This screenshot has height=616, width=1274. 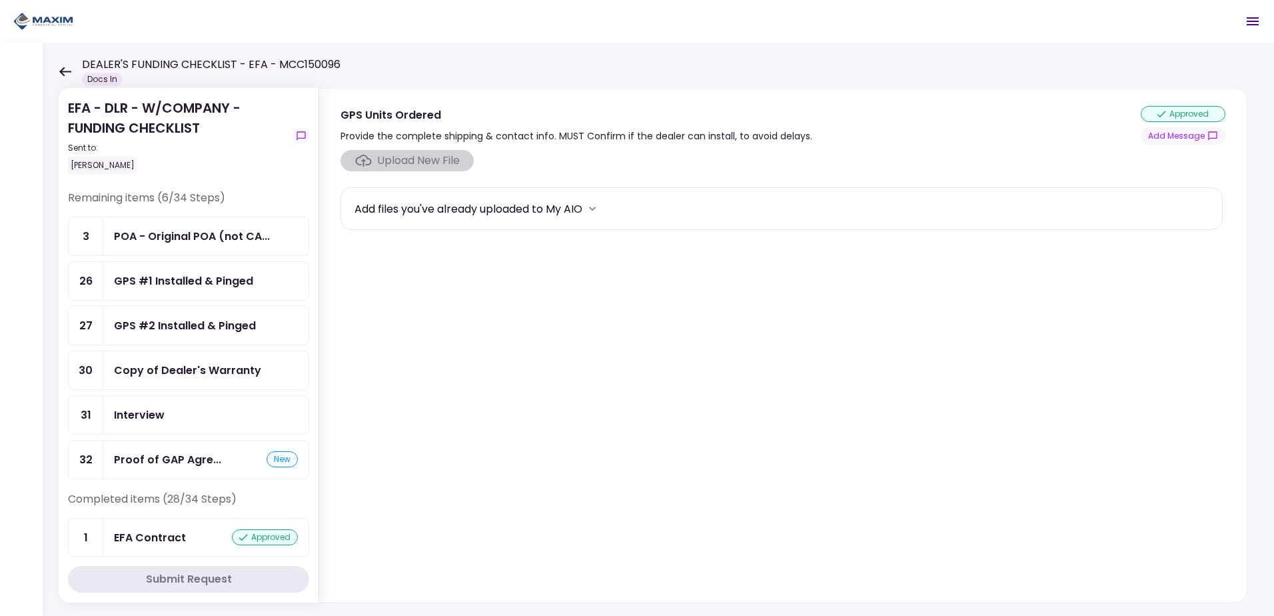 What do you see at coordinates (43, 21) in the screenshot?
I see `img: Partner icon` at bounding box center [43, 21].